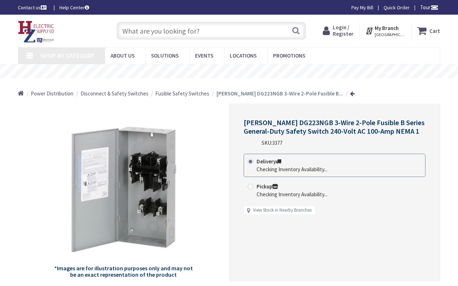  Describe the element at coordinates (429, 7) in the screenshot. I see `span: Tour` at that location.